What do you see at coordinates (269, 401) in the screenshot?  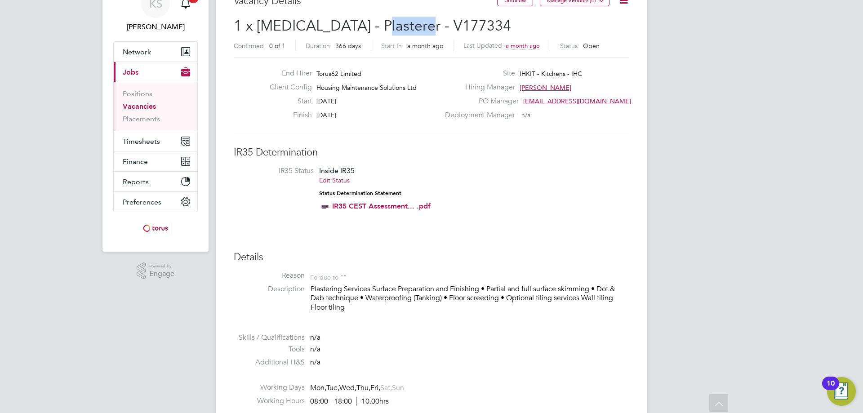 I see `label: Working Hours` at bounding box center [269, 401].